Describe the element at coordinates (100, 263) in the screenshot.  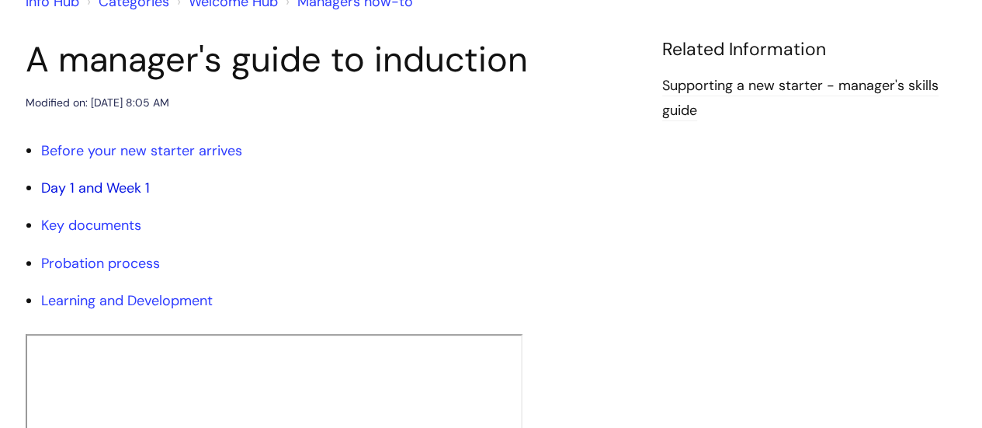
I see `a: Probation process` at that location.